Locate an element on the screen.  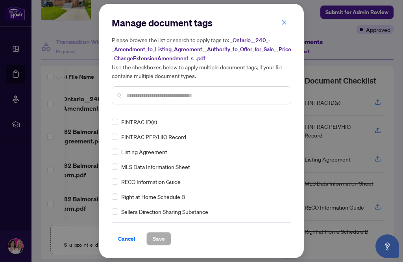
button: Cancel is located at coordinates (127, 239).